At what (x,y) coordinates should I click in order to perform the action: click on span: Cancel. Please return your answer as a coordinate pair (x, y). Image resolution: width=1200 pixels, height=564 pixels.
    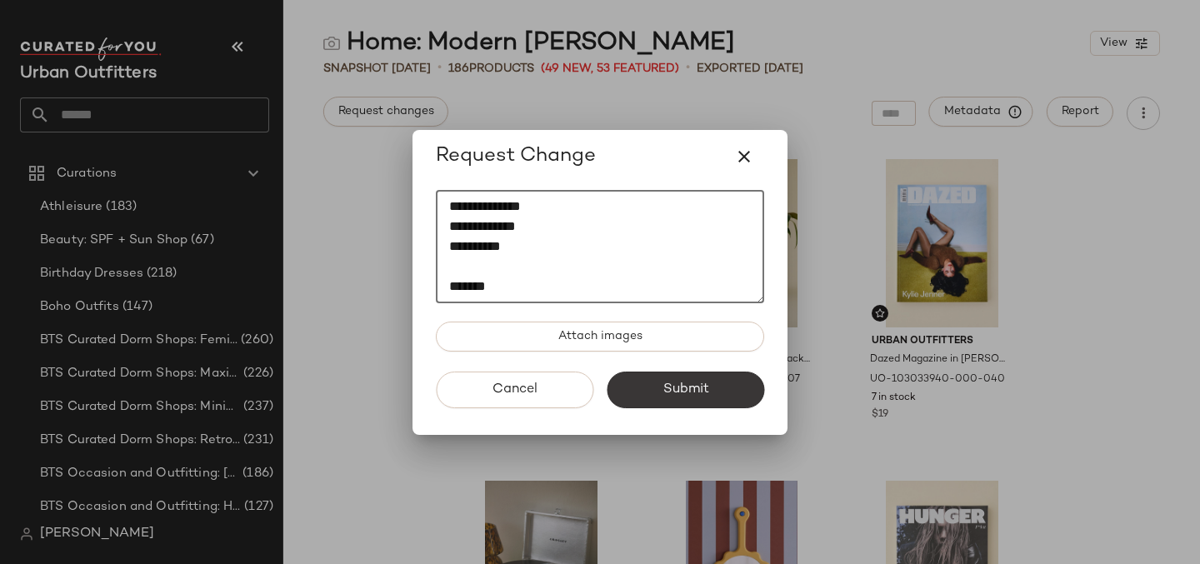
    Looking at the image, I should click on (514, 389).